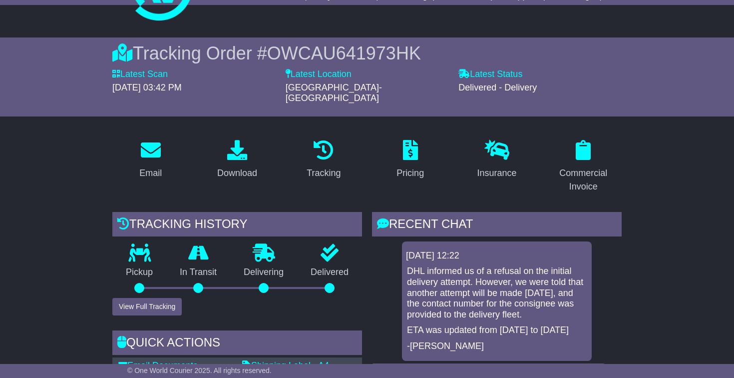 The width and height of the screenshot is (734, 378). Describe the element at coordinates (147, 306) in the screenshot. I see `button: View Full Tracking` at that location.